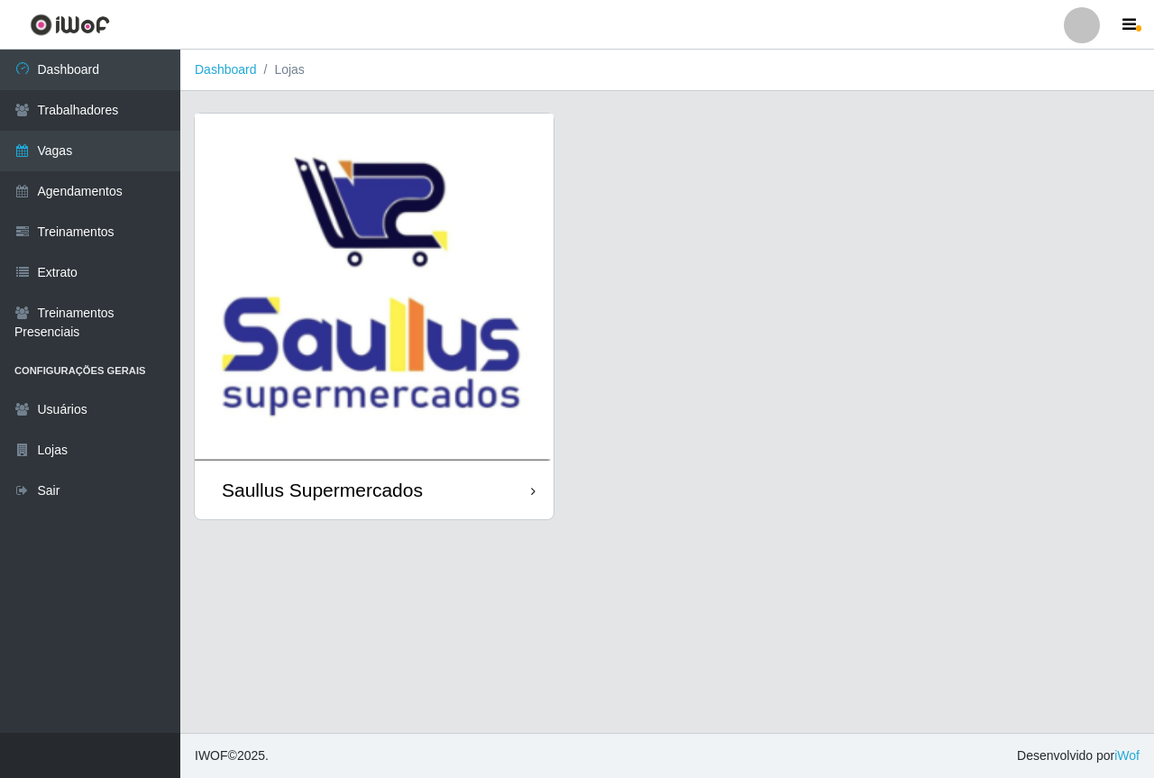 The height and width of the screenshot is (778, 1154). What do you see at coordinates (1078, 755) in the screenshot?
I see `span: Desenvolvido por` at bounding box center [1078, 755].